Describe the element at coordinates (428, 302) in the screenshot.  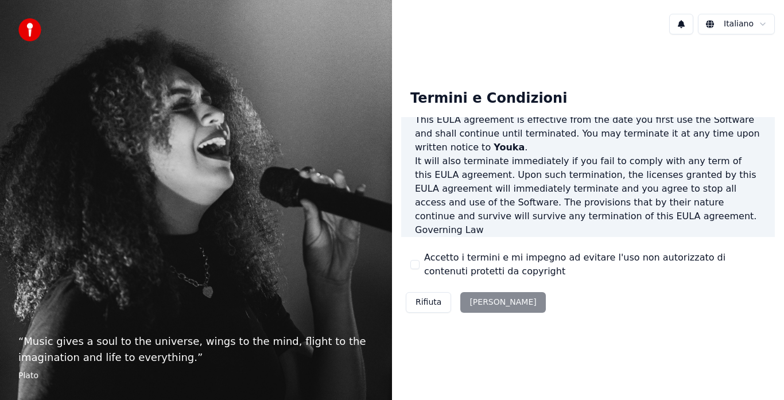
I see `button: Rifiuta` at that location.